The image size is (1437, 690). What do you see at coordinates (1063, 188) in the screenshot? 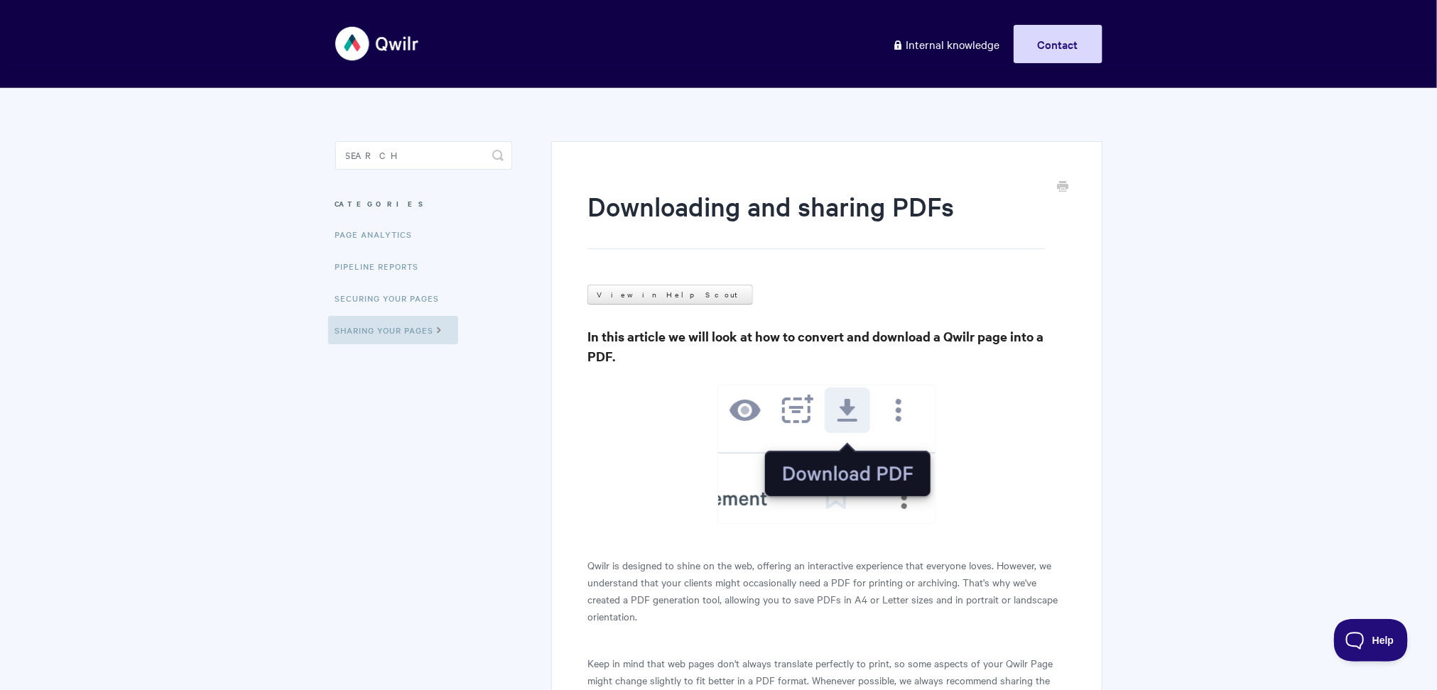
I see `a: Print this Article` at bounding box center [1063, 188].